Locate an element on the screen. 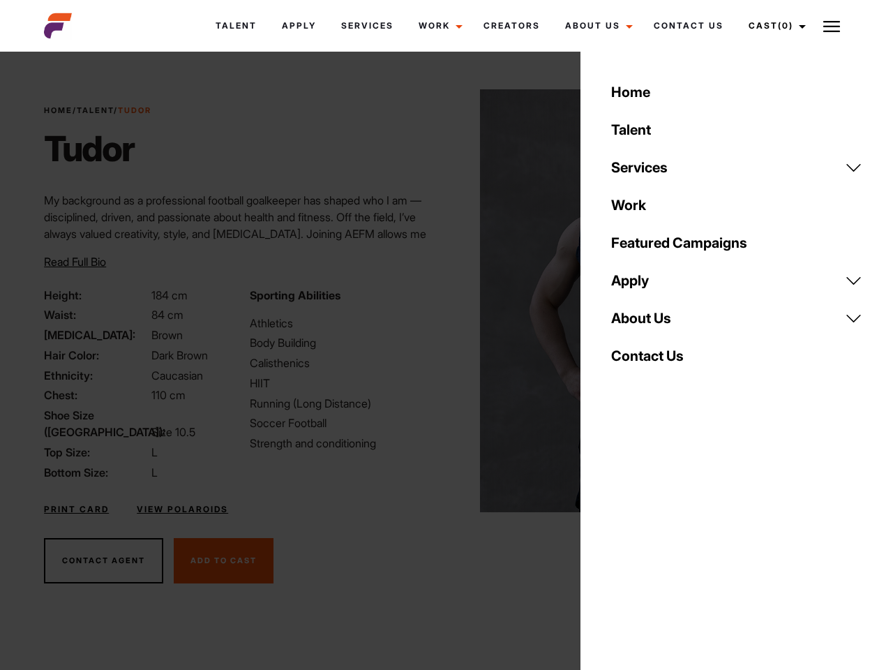 This screenshot has height=670, width=893. img: Burger icon is located at coordinates (832, 27).